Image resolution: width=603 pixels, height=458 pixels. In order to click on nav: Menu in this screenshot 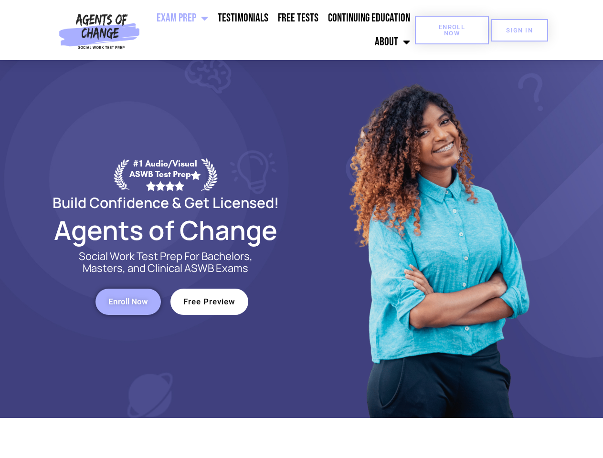, I will do `click(279, 30)`.